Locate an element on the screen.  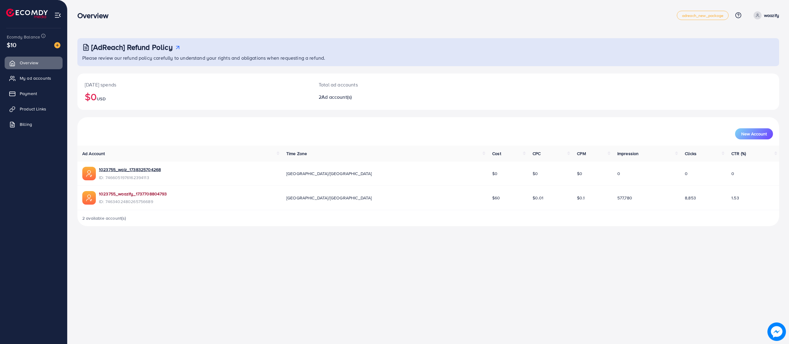
span: Ecomdy Balance is located at coordinates (23, 37).